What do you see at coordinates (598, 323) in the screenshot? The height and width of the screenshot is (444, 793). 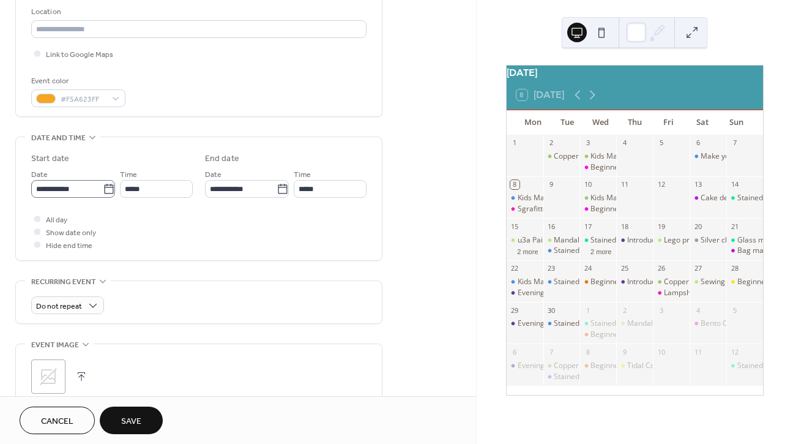 I see `div: Stained Glass - Karen` at bounding box center [598, 323].